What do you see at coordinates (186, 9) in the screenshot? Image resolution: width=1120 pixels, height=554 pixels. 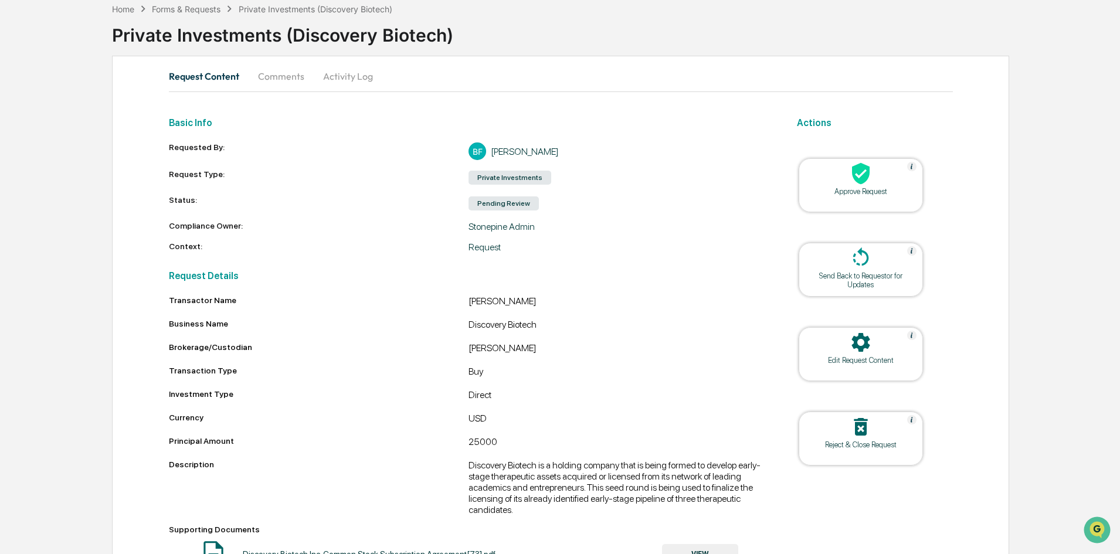 I see `div: Forms & Requests` at bounding box center [186, 9].